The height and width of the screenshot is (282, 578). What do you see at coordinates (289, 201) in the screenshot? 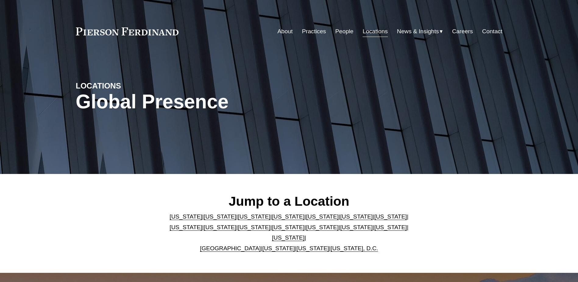
I see `h2: Jump to a Location` at bounding box center [289, 201].